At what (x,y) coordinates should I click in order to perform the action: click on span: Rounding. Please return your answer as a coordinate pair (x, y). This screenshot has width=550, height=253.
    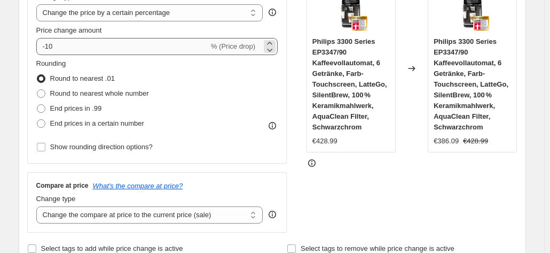
    Looking at the image, I should click on (51, 63).